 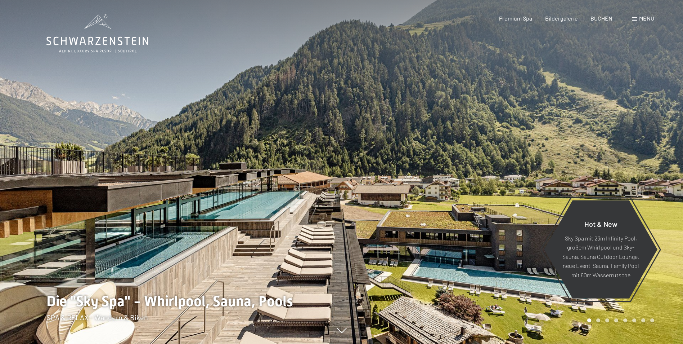 What do you see at coordinates (625, 320) in the screenshot?
I see `div: Carousel Page 5` at bounding box center [625, 320].